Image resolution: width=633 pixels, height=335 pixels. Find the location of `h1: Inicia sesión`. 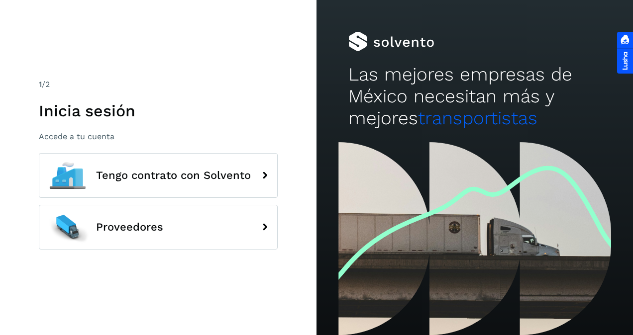

h1: Inicia sesión is located at coordinates (158, 111).